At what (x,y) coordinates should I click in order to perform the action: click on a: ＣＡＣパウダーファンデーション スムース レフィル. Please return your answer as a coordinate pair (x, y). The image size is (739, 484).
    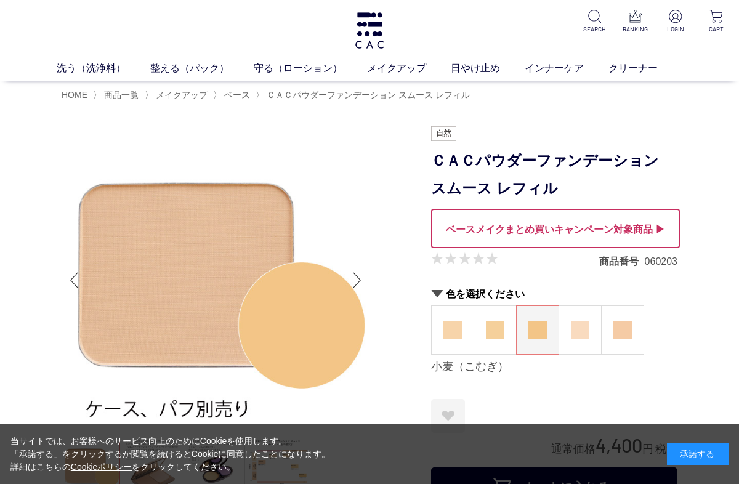
    Looking at the image, I should click on (367, 95).